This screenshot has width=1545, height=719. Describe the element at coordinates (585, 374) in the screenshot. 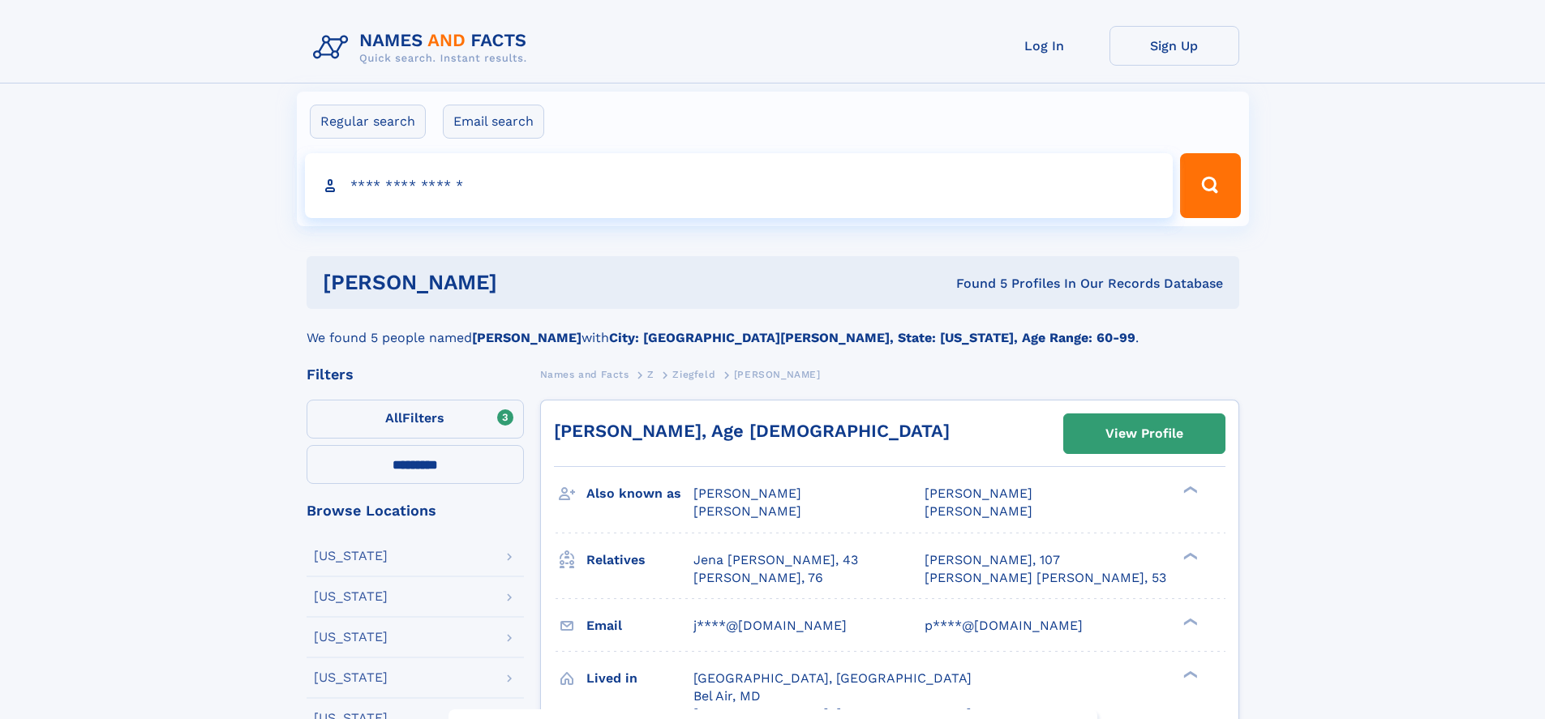

I see `a: Names and Facts` at that location.